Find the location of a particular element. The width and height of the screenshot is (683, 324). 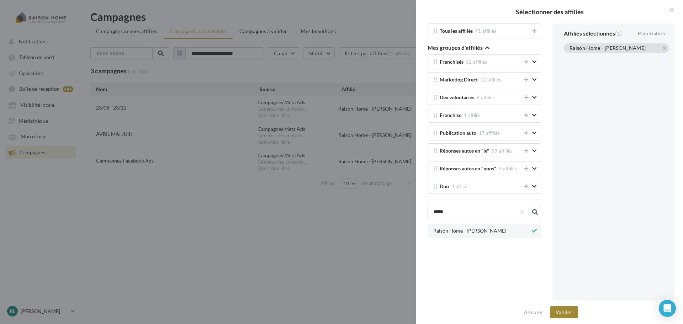

span: (1) is located at coordinates (618, 33).